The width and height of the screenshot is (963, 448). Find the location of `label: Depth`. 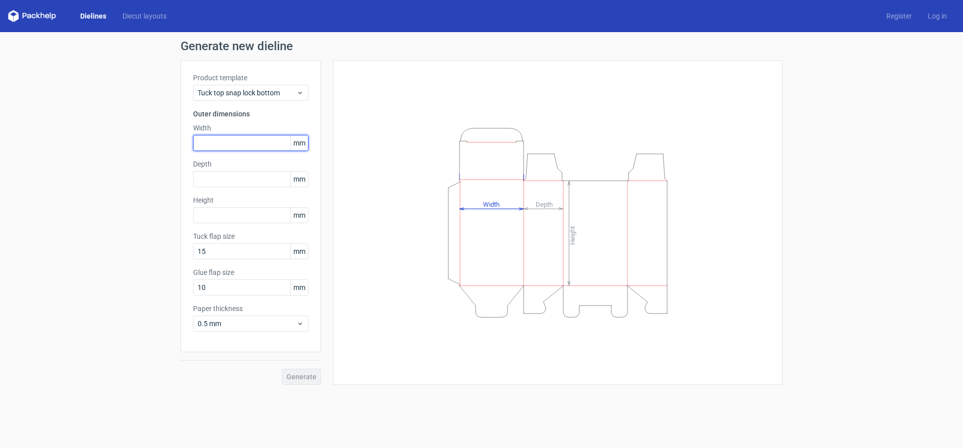

label: Depth is located at coordinates (251, 164).